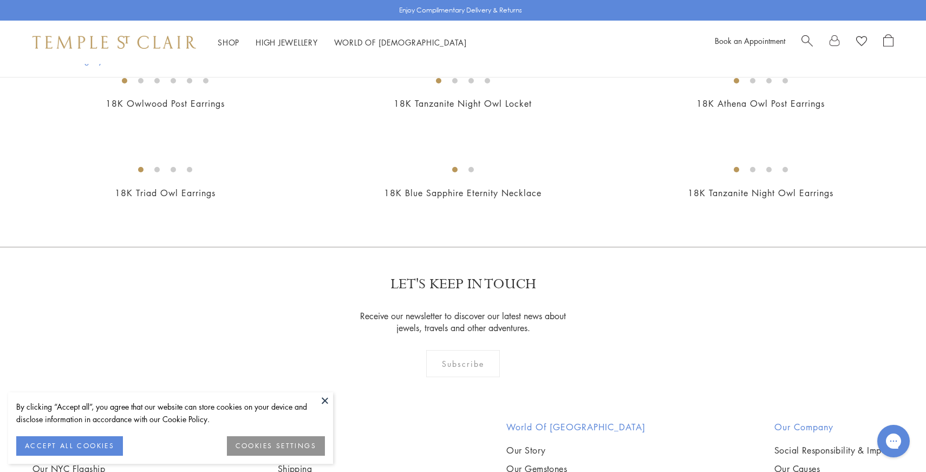 The height and width of the screenshot is (472, 926). What do you see at coordinates (463, 103) in the screenshot?
I see `a: 18K Tanzanite Night Owl Locket` at bounding box center [463, 103].